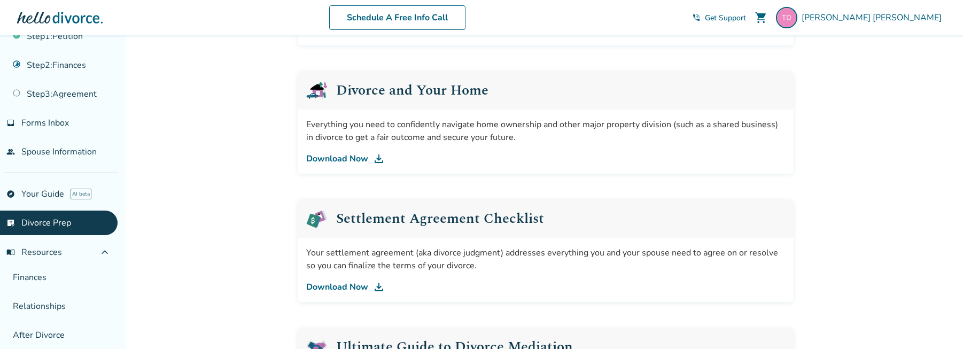  I want to click on span: people, so click(11, 152).